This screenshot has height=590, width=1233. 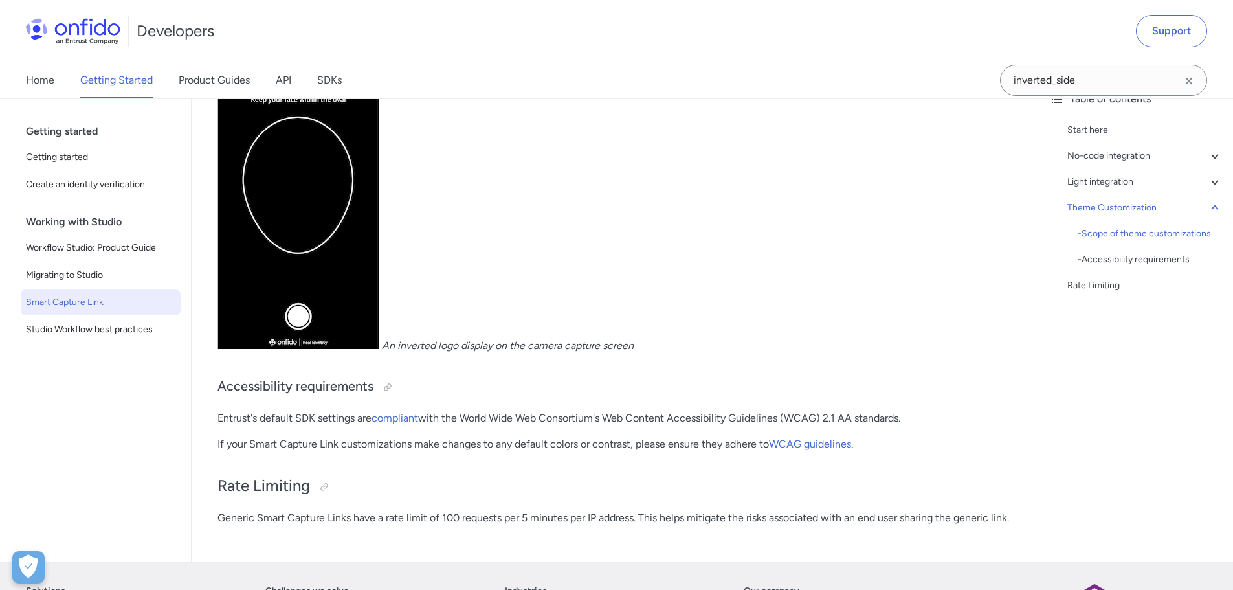 I want to click on a: Getting Started, so click(x=117, y=80).